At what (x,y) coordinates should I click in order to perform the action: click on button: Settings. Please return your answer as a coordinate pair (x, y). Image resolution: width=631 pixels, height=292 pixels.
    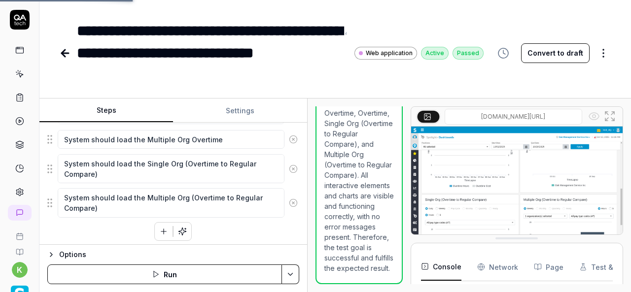
    Looking at the image, I should click on (240, 111).